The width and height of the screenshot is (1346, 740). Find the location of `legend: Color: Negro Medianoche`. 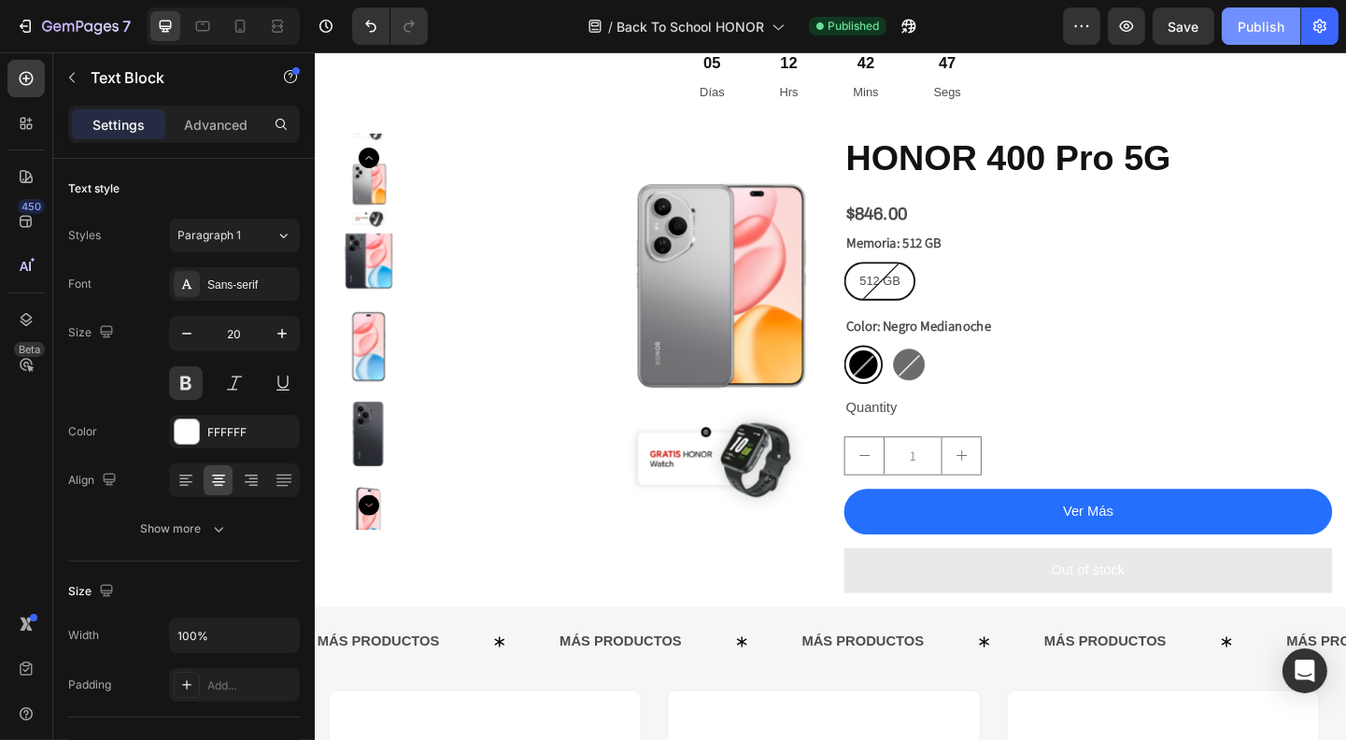

legend: Color: Negro Medianoche is located at coordinates (656, 298).